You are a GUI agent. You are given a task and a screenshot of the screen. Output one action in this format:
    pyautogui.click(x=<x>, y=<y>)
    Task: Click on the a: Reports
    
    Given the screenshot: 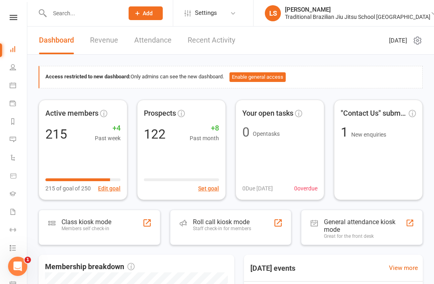 What is the action you would take?
    pyautogui.click(x=18, y=122)
    